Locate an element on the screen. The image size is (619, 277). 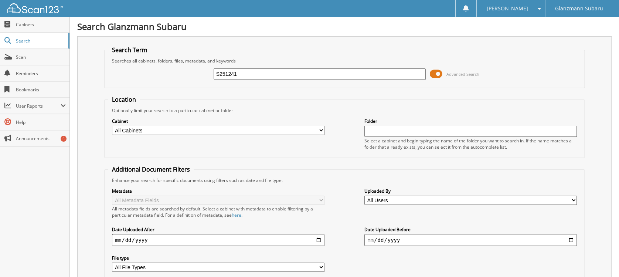
input: end is located at coordinates (470, 240).